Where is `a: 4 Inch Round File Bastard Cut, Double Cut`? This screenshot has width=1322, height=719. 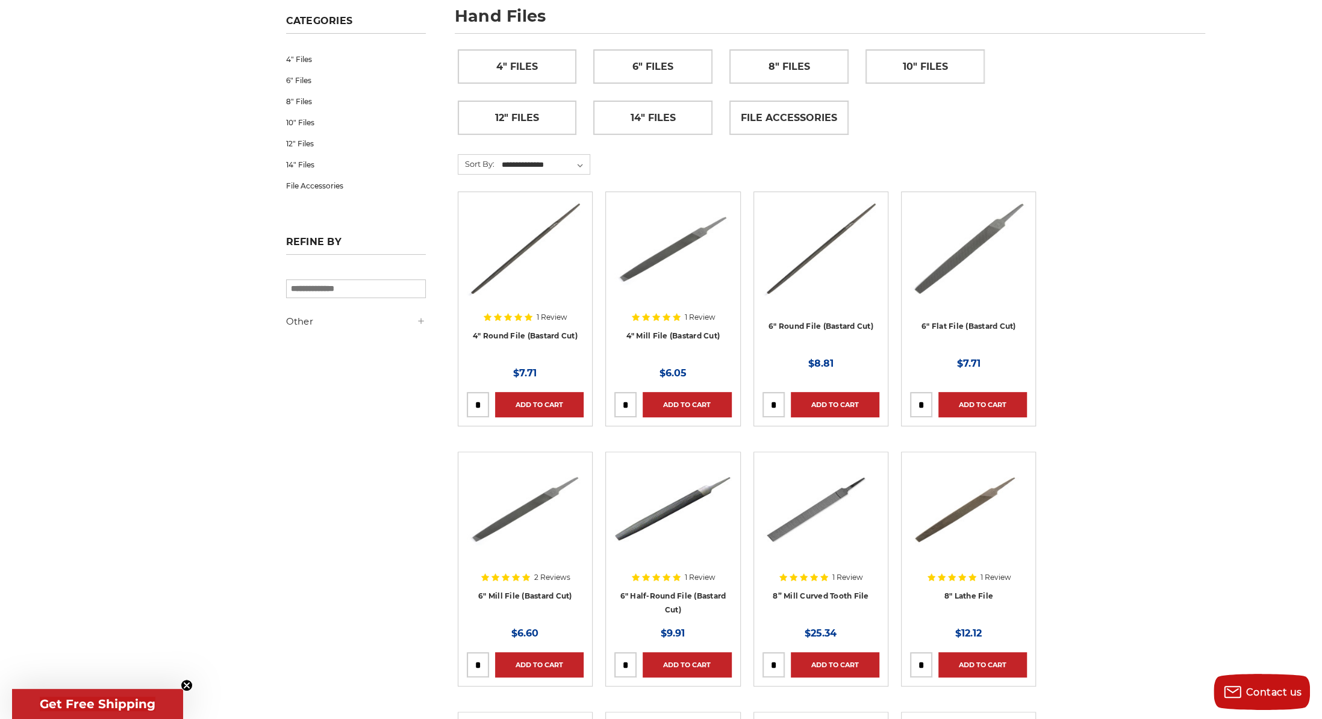 a: 4 Inch Round File Bastard Cut, Double Cut is located at coordinates (525, 278).